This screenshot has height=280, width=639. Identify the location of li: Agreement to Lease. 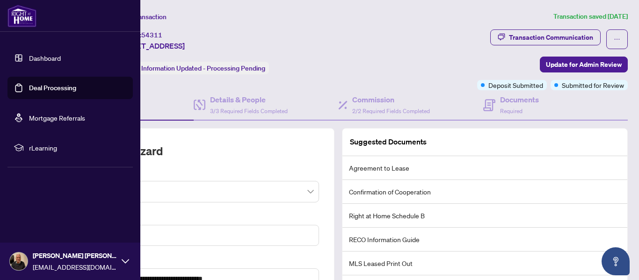
(485, 168).